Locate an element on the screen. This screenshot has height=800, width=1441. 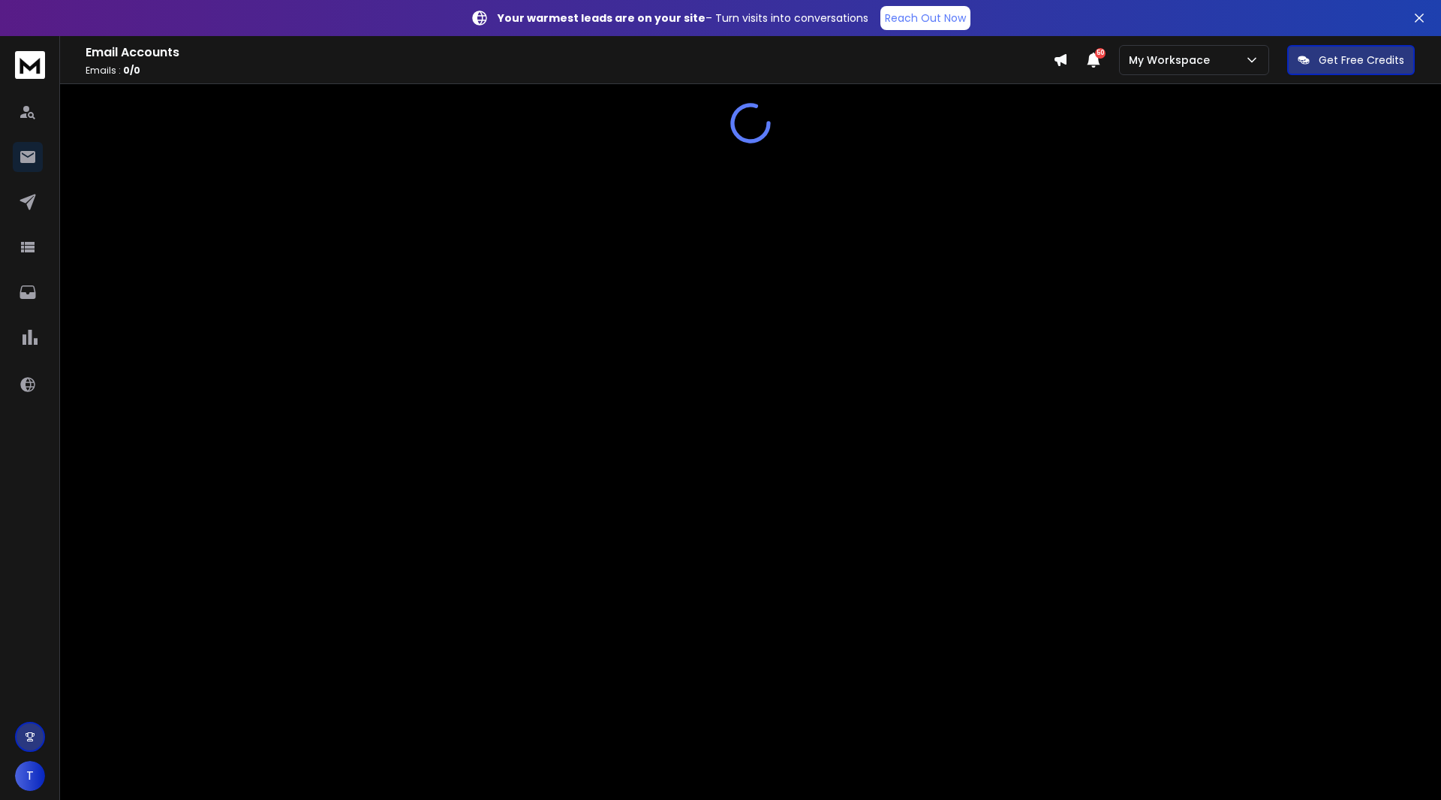
a: Reach Out Now is located at coordinates (926, 18).